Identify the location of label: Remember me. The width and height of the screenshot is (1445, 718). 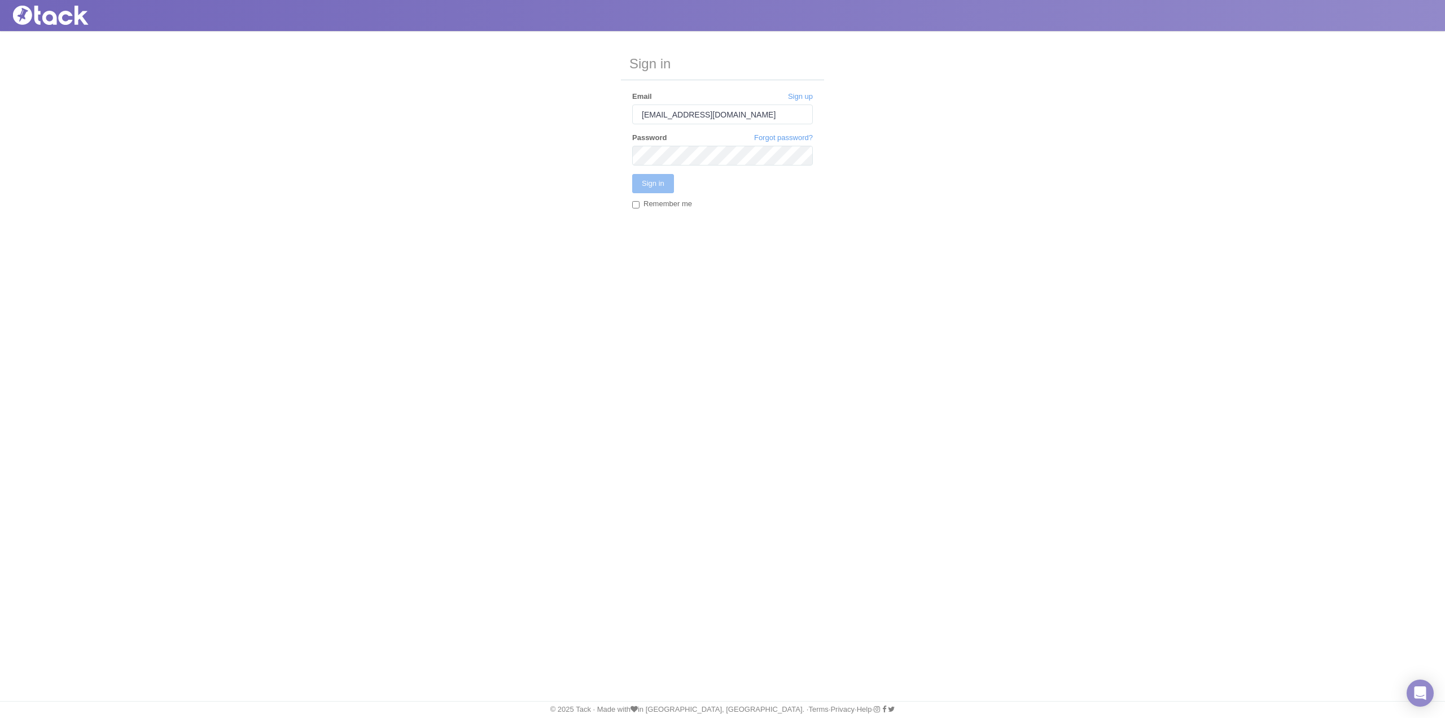
(662, 204).